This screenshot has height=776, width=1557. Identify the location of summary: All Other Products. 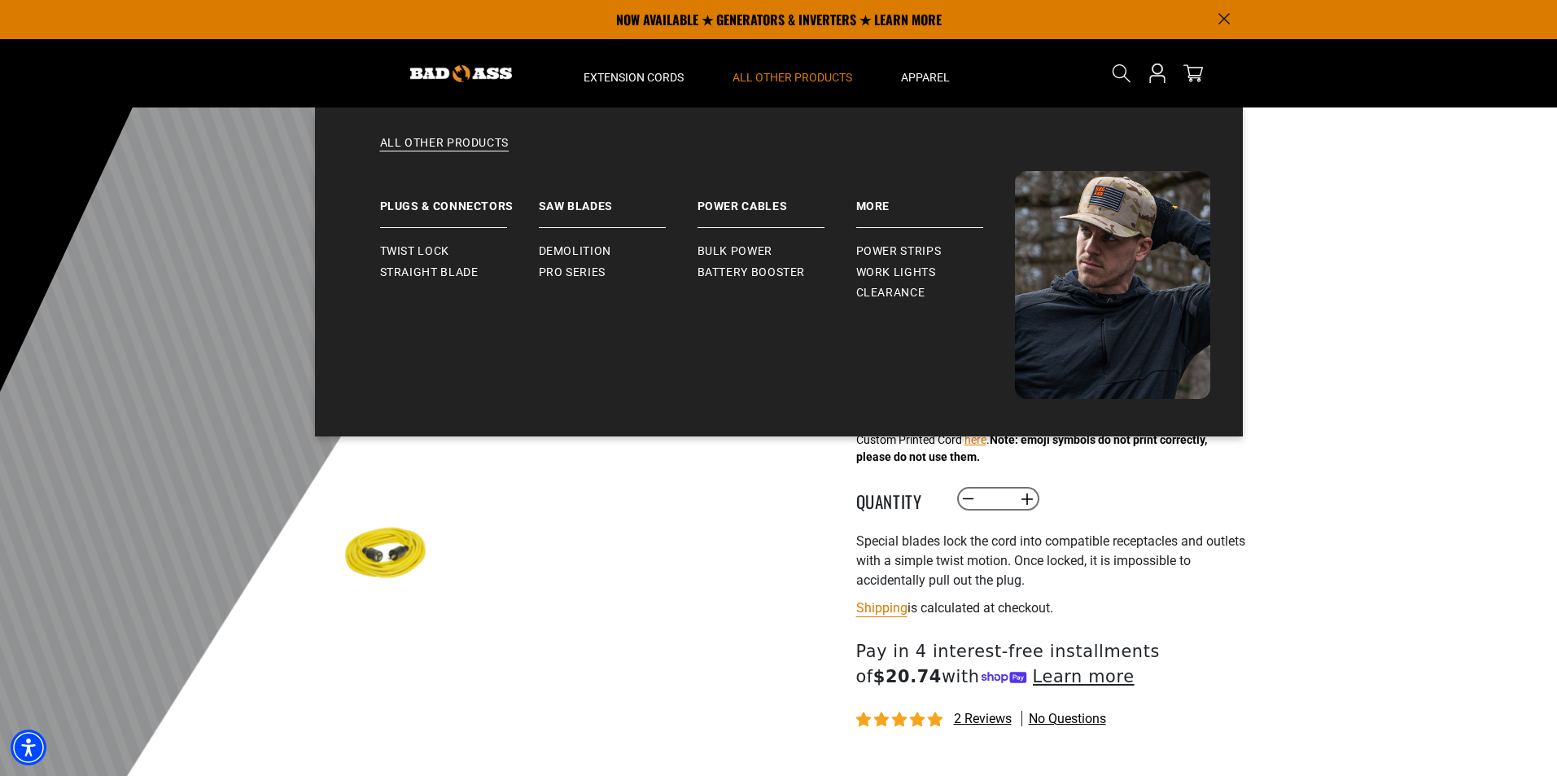
(792, 73).